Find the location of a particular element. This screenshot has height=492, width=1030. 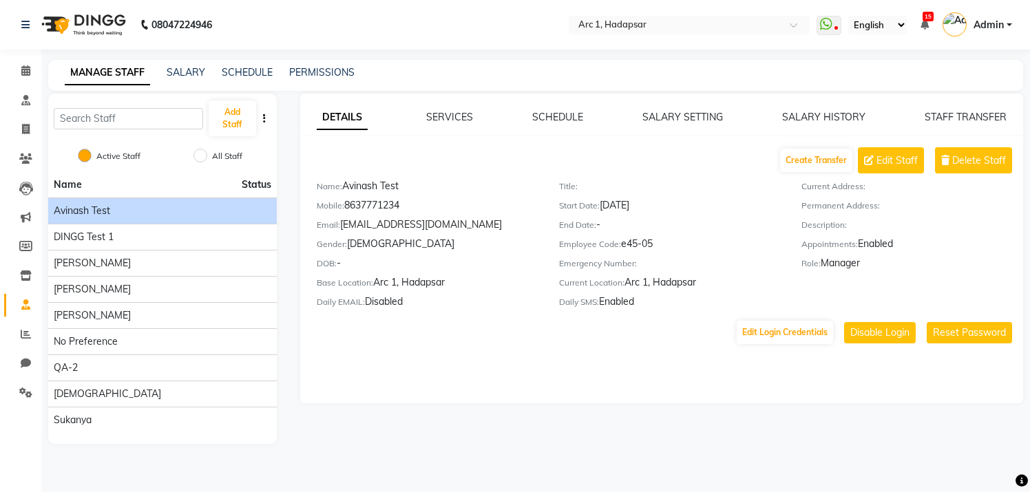

span: QA-2 is located at coordinates (65, 368).